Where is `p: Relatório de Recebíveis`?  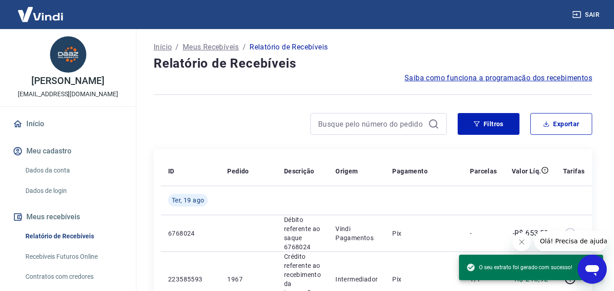
p: Relatório de Recebíveis is located at coordinates (288, 47).